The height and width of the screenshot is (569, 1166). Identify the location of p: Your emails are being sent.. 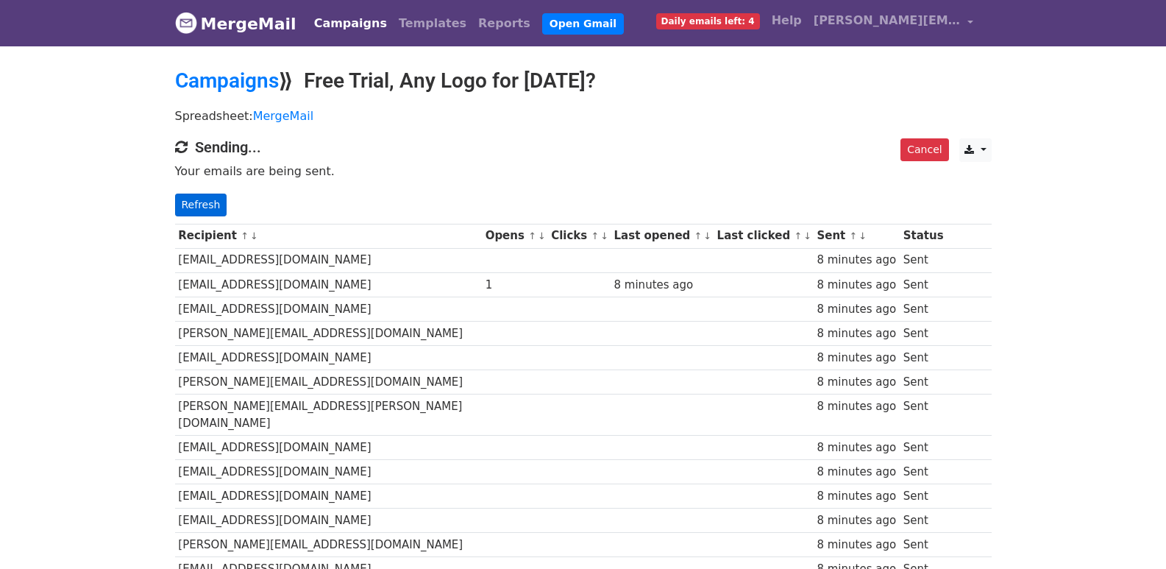
(584, 171).